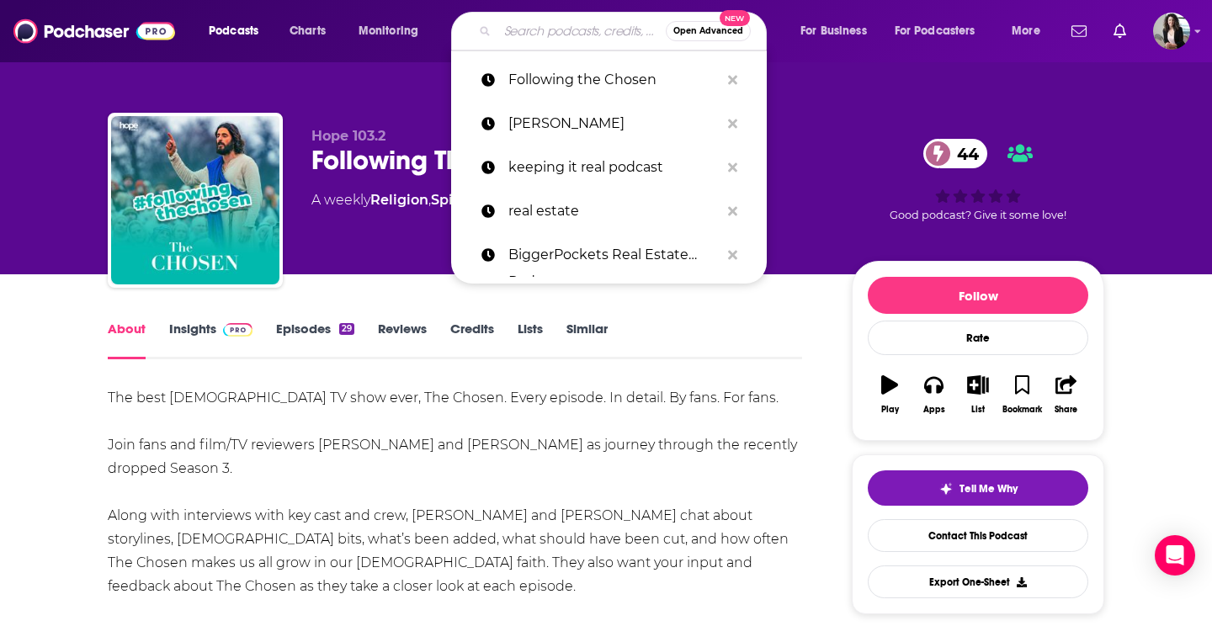 The image size is (1212, 626). What do you see at coordinates (347, 329) in the screenshot?
I see `div: 29` at bounding box center [347, 329].